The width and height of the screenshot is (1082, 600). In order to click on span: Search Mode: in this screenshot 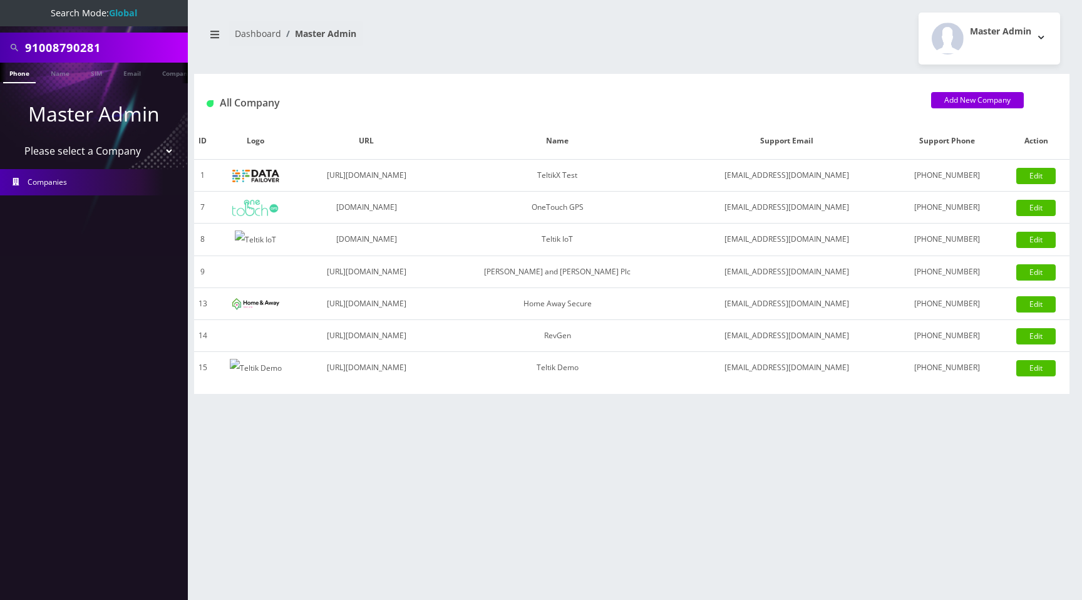, I will do `click(94, 13)`.